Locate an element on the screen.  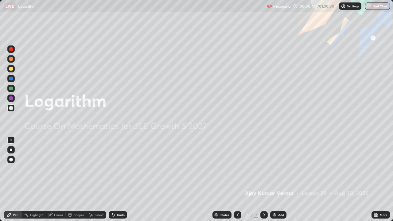
div: Shapes is located at coordinates (79, 215).